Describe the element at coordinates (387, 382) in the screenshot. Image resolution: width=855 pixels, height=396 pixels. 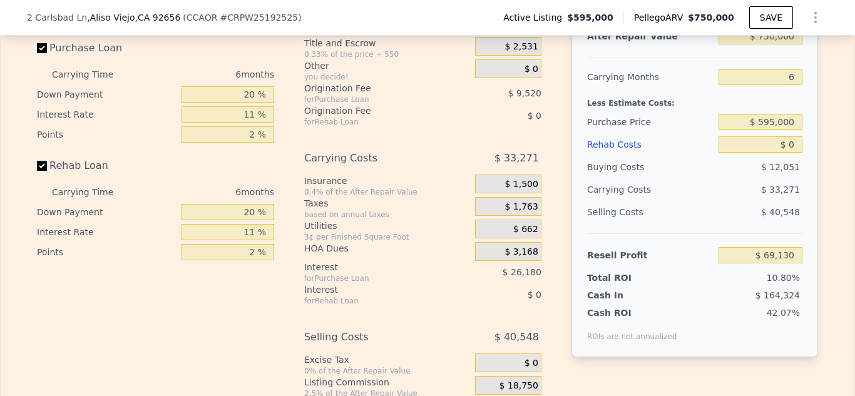
I see `div: Listing Commission` at that location.